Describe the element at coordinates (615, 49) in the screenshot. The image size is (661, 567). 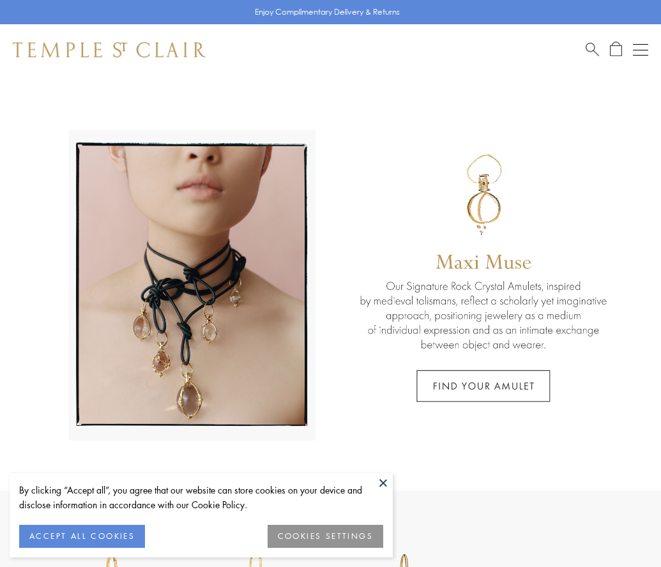
I see `a: Open Shopping Bag` at that location.